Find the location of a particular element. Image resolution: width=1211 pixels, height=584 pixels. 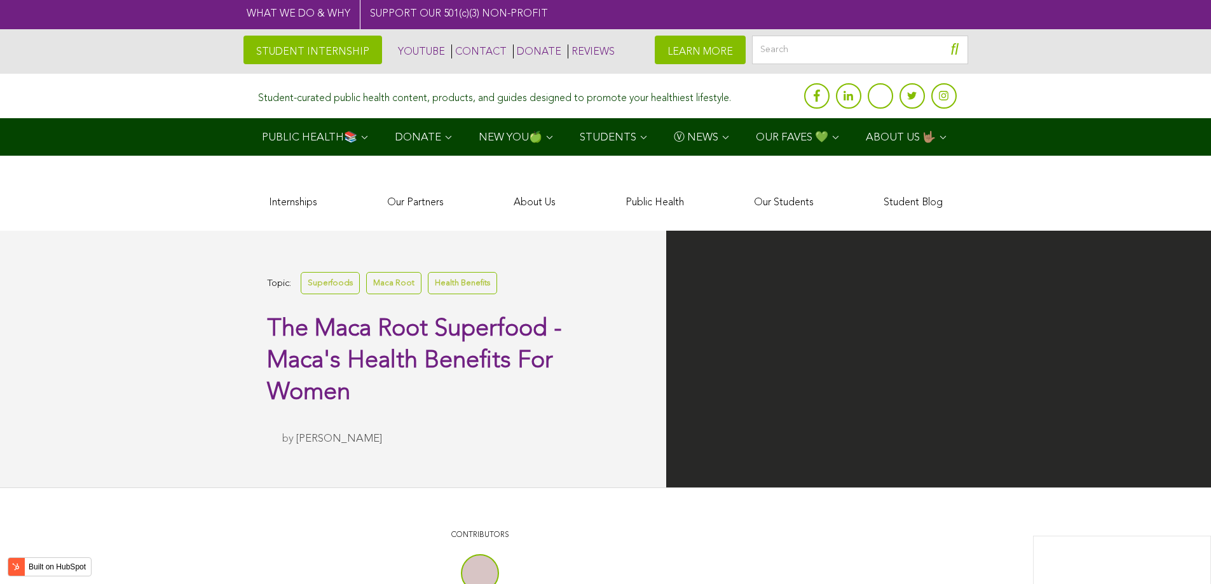

span: DONATE is located at coordinates (417, 137).